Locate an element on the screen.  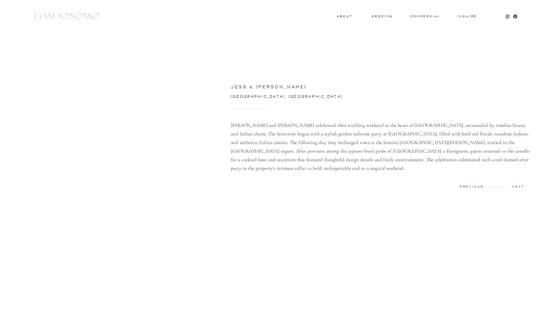
a: next is located at coordinates (518, 187).